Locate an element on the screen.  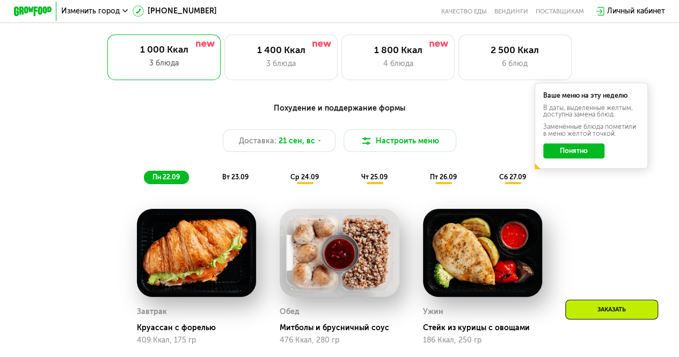
span: 21 сен, вс is located at coordinates (297, 141).